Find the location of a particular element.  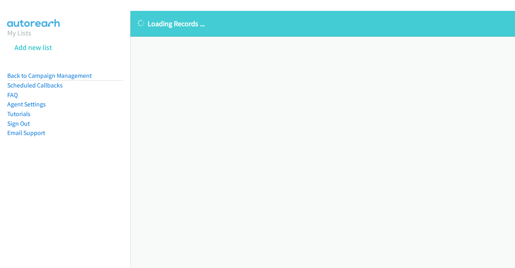

a: Add new list is located at coordinates (33, 47).